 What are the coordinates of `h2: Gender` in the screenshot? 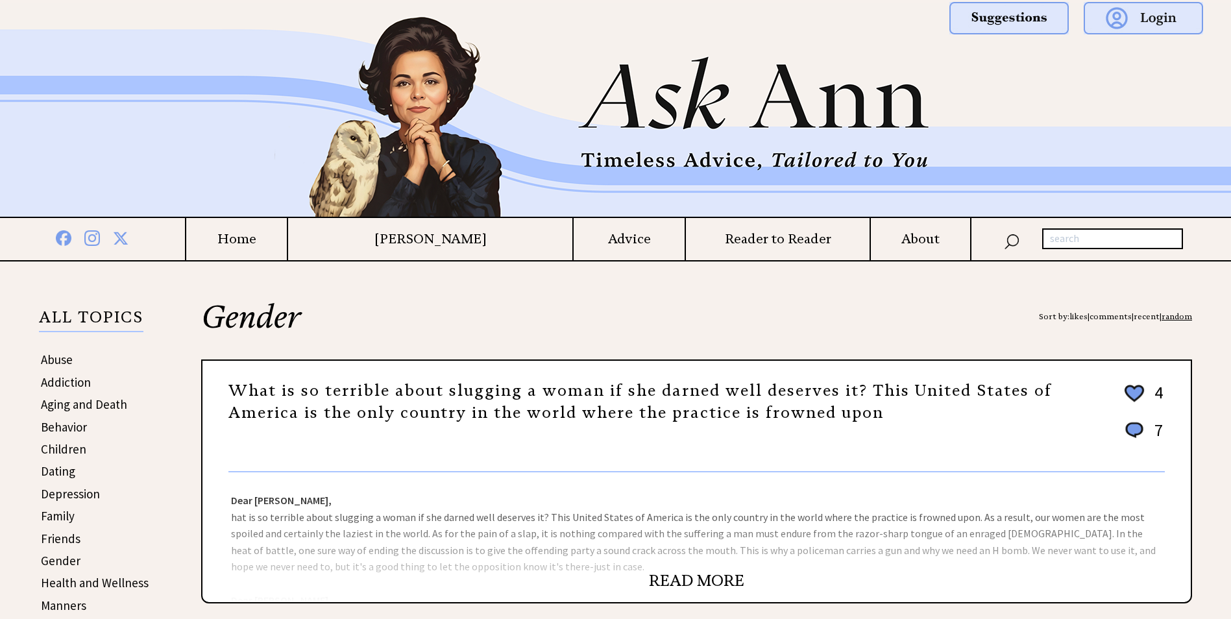 It's located at (696, 330).